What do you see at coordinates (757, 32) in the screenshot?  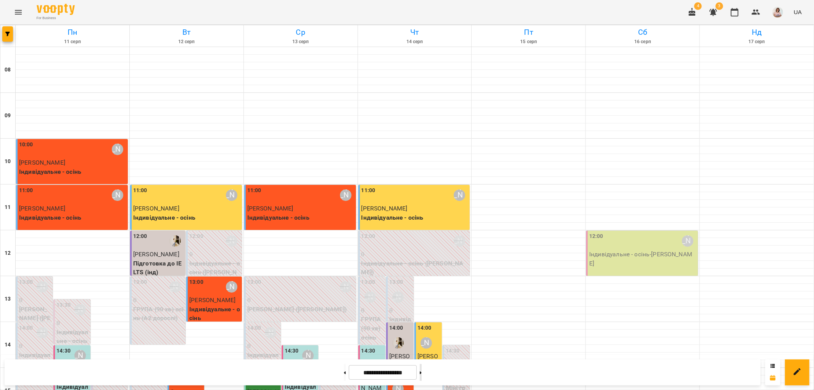 I see `h6: Нд` at bounding box center [757, 32].